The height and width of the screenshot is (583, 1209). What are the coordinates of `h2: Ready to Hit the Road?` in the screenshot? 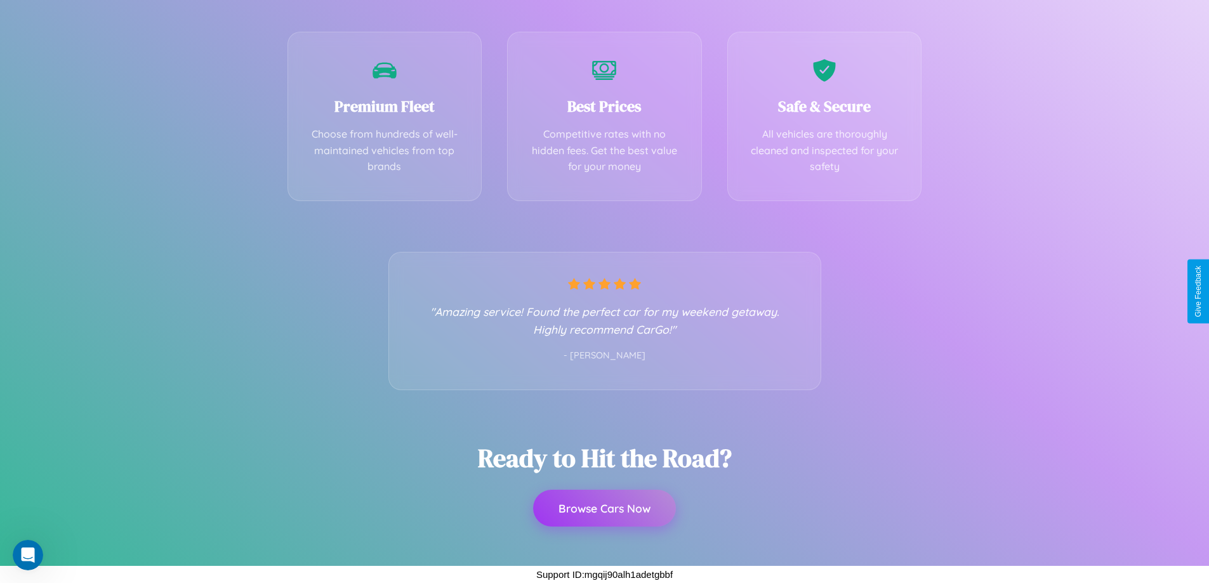 It's located at (605, 458).